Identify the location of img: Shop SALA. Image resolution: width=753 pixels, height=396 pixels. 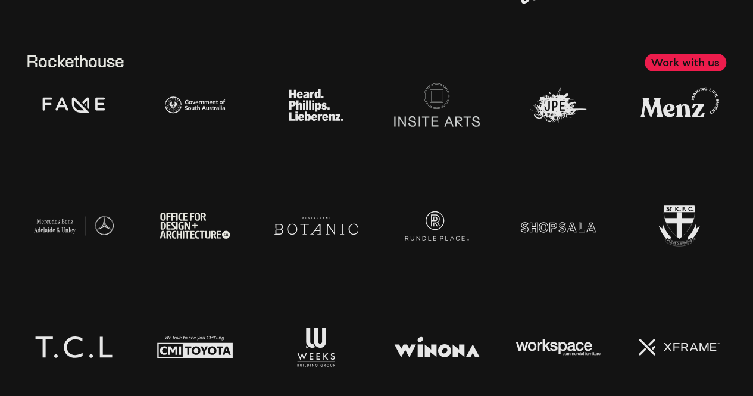
(558, 226).